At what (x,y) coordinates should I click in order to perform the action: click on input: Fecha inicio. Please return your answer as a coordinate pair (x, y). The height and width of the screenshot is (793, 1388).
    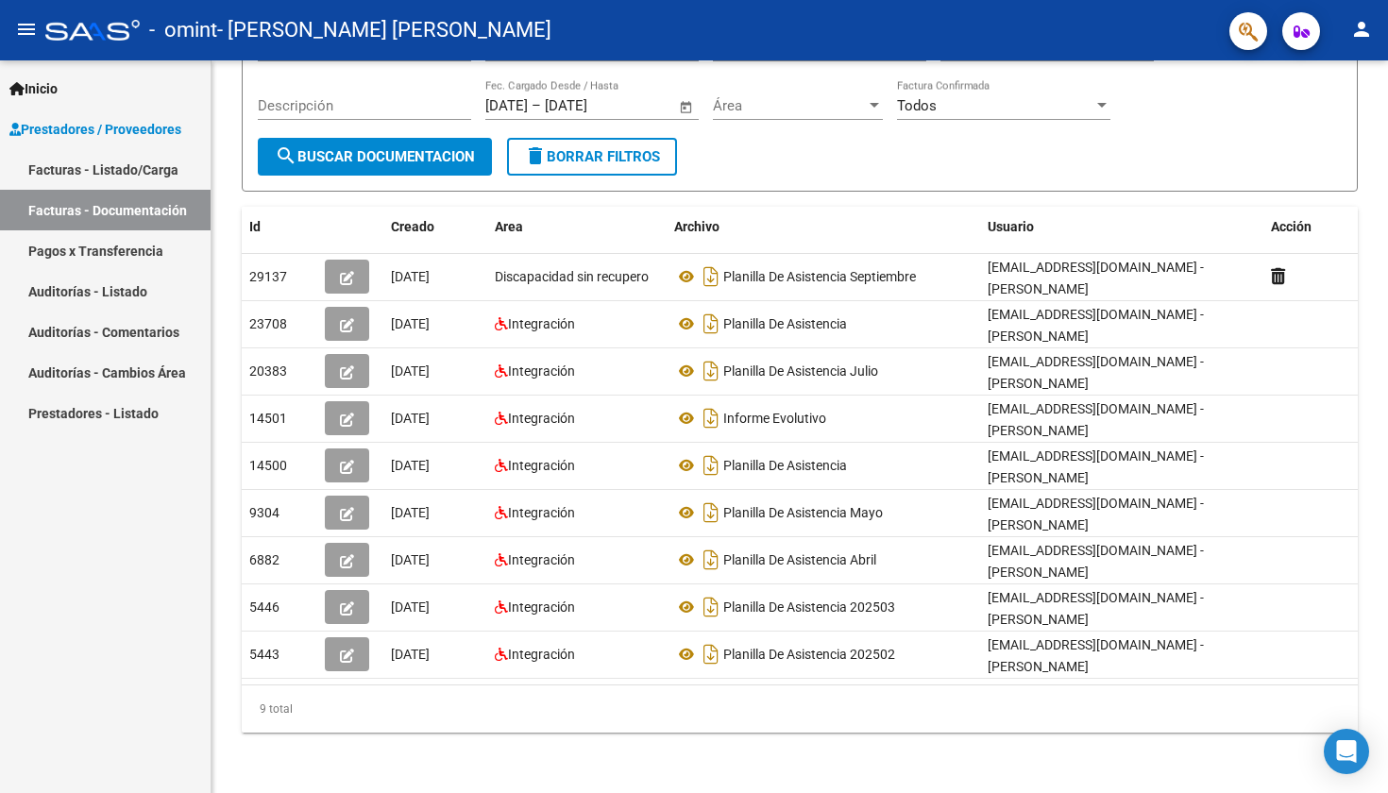
    Looking at the image, I should click on (506, 106).